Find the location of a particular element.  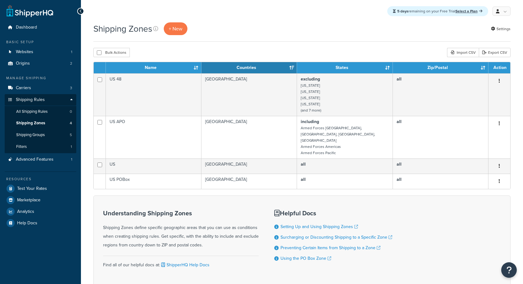

li: Help Docs is located at coordinates (40, 223).